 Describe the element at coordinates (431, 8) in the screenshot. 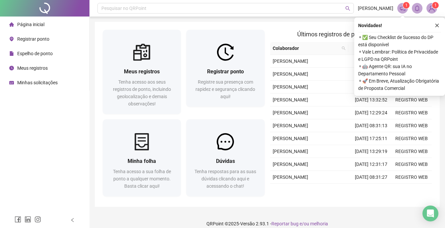

I see `img: 81638` at that location.